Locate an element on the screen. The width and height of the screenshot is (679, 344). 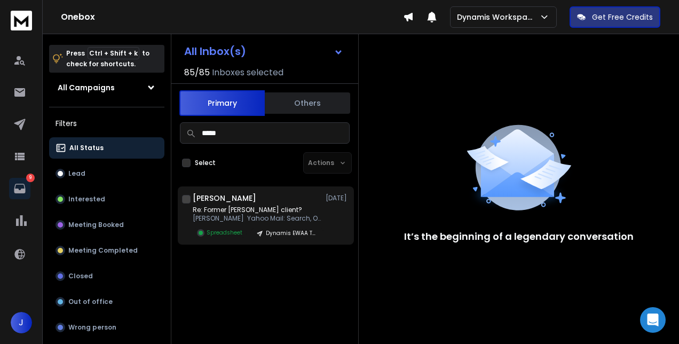
button: Interested is located at coordinates (107, 199).